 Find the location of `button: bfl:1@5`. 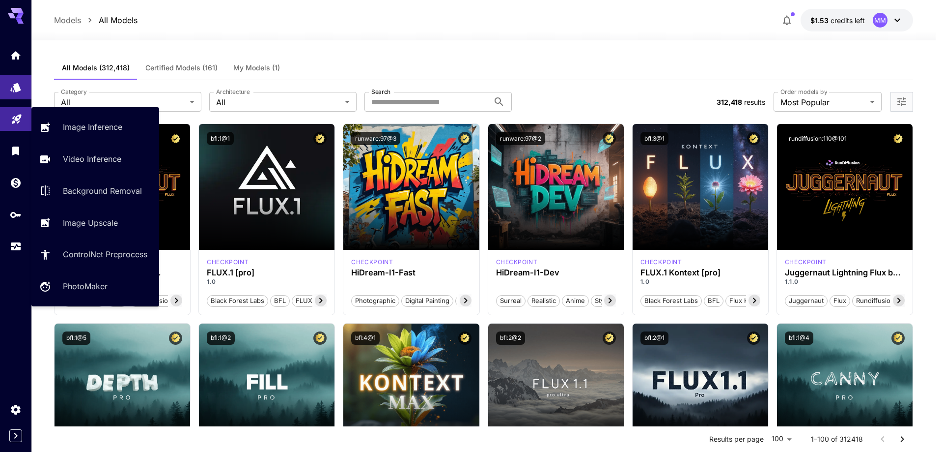

button: bfl:1@5 is located at coordinates (76, 338).